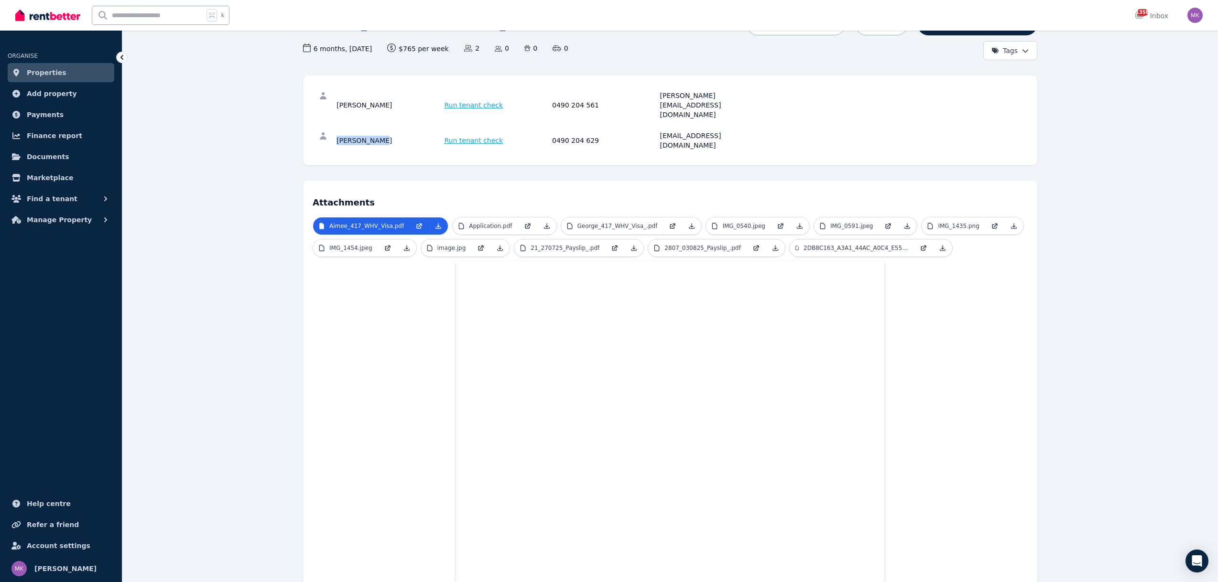 The width and height of the screenshot is (1218, 582). I want to click on p: George_417_WHV_Visa_.pdf, so click(618, 226).